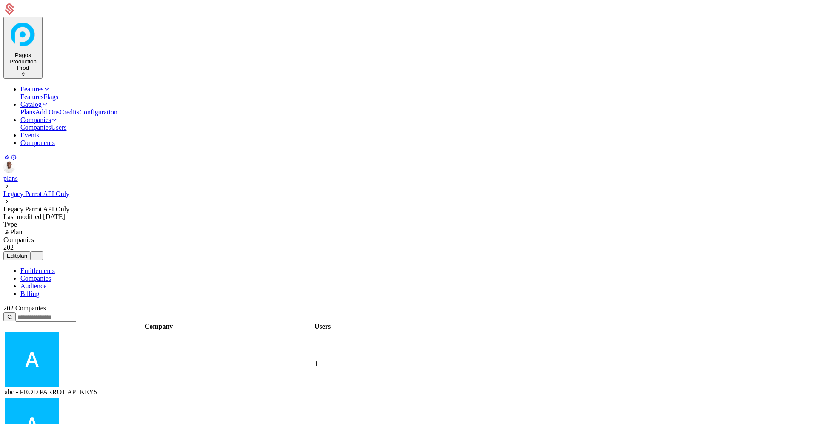 The width and height of the screenshot is (834, 424). What do you see at coordinates (17, 256) in the screenshot?
I see `div: Edit plan` at bounding box center [17, 256].